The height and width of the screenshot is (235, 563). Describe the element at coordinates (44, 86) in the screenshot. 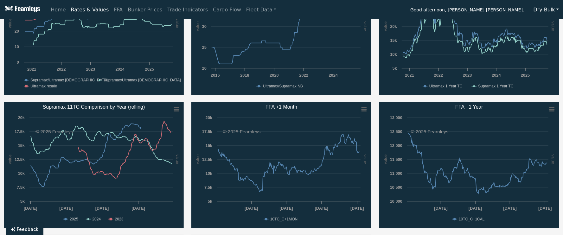

I see `text: Ultramax resale` at that location.